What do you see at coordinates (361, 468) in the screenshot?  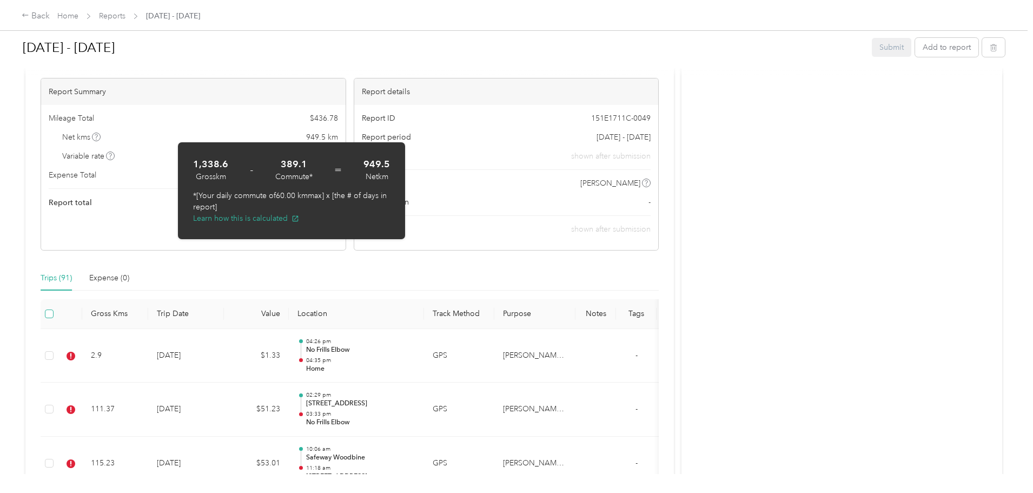 I see `p: 11:18 am` at bounding box center [361, 468].